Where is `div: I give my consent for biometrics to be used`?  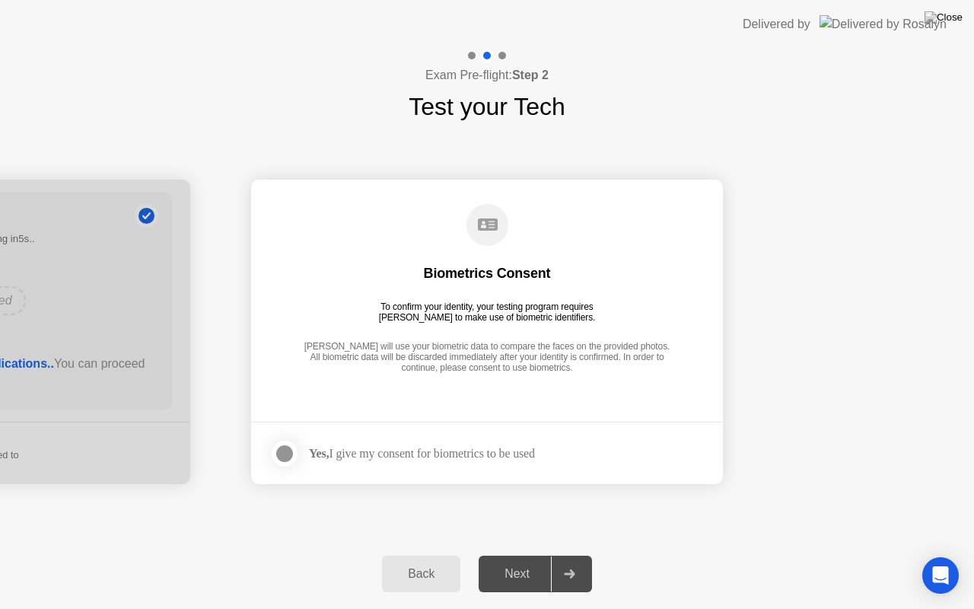
div: I give my consent for biometrics to be used is located at coordinates (422, 453).